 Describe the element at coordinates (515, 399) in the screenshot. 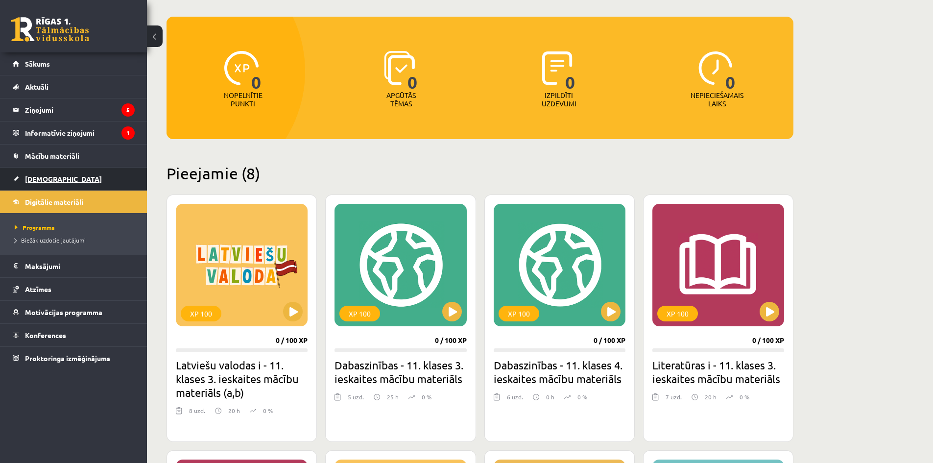

I see `div: 6 uzd.` at that location.